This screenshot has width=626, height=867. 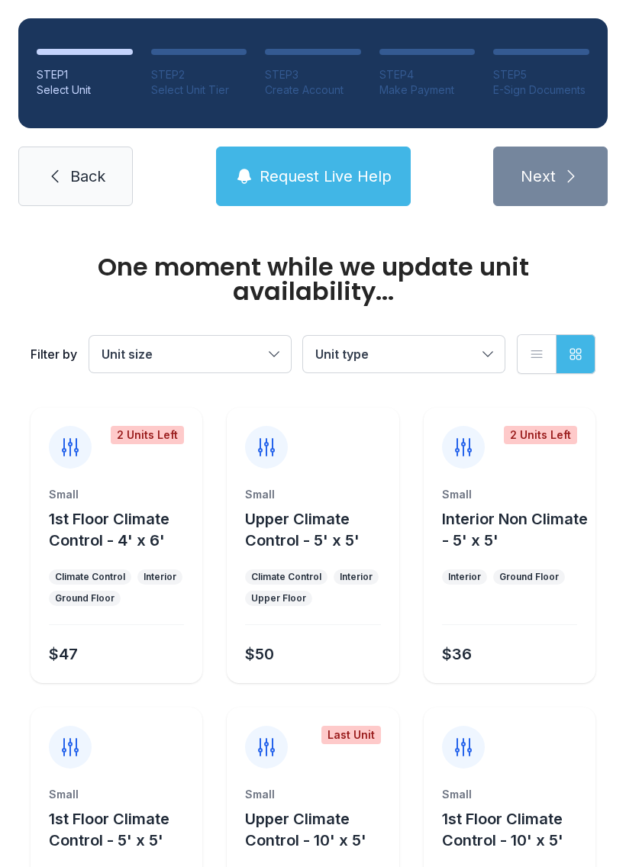 I want to click on span: 1st Floor Climate Control - 5' x 5', so click(x=109, y=829).